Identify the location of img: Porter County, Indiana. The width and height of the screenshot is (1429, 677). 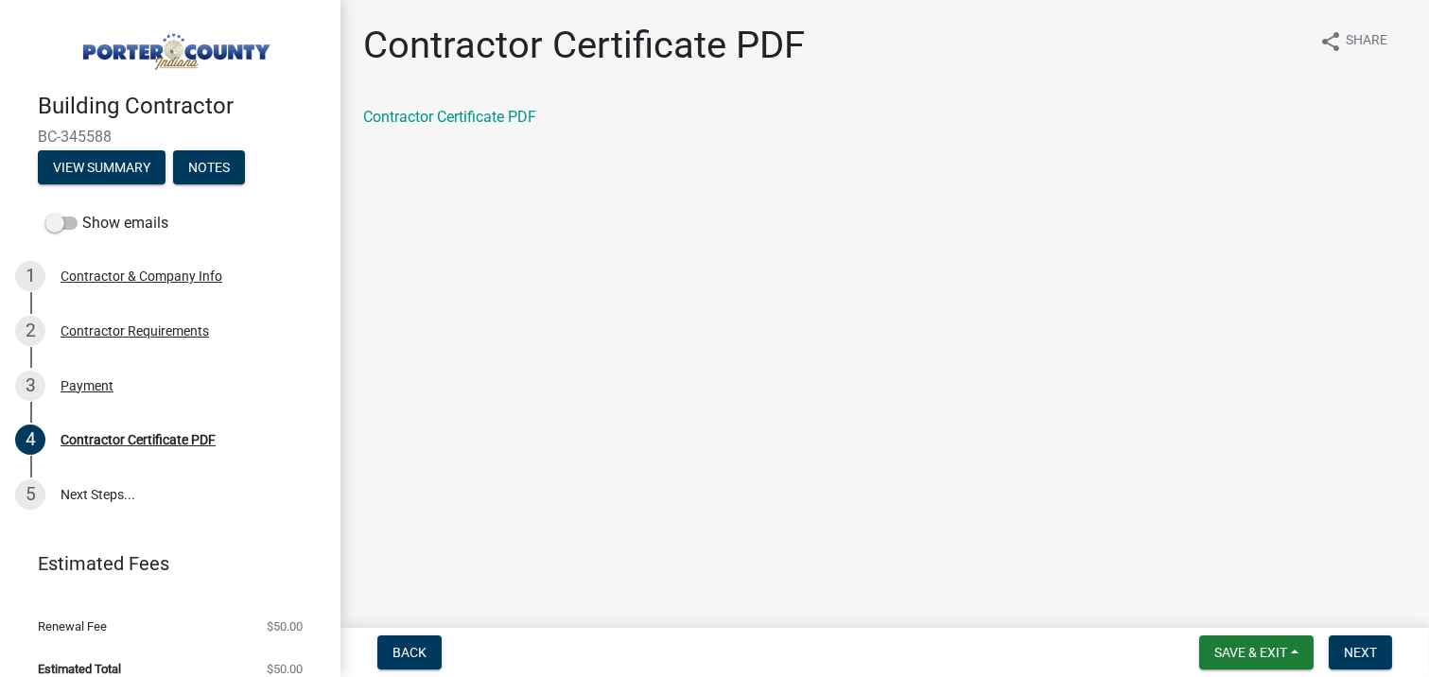
(174, 46).